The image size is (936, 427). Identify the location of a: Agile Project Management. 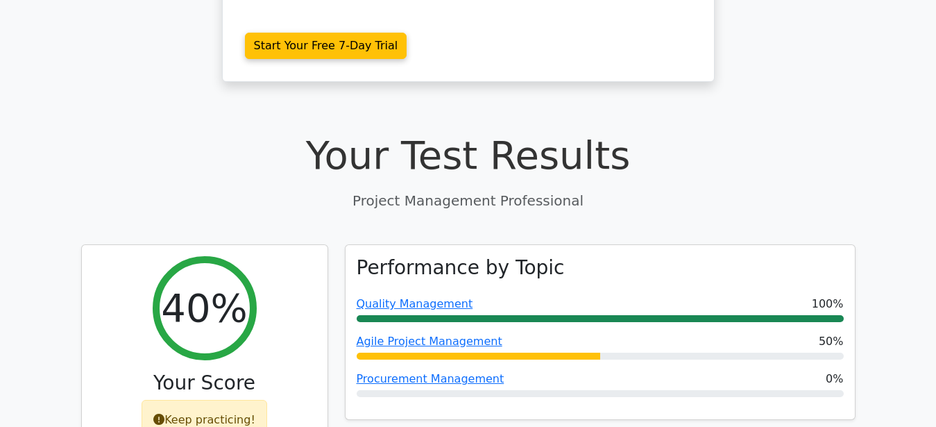
(430, 341).